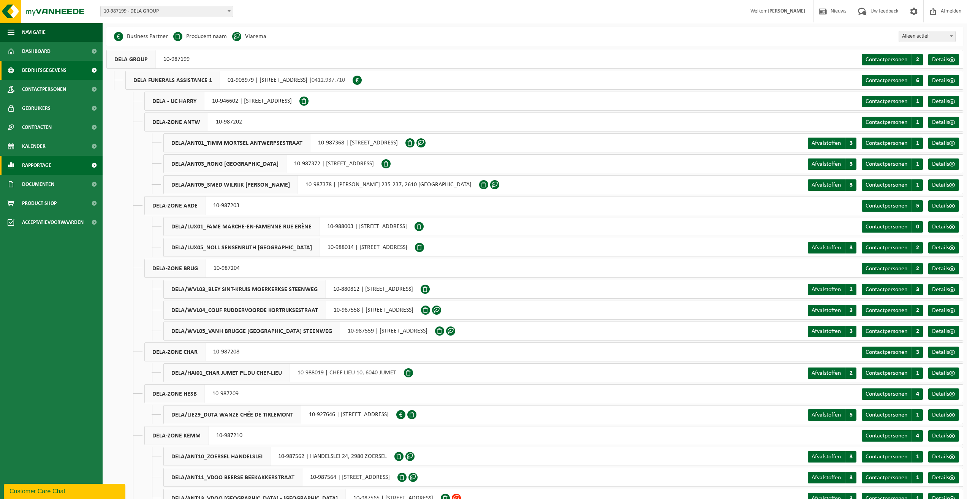 The height and width of the screenshot is (499, 967). I want to click on div: 10-987204, so click(196, 268).